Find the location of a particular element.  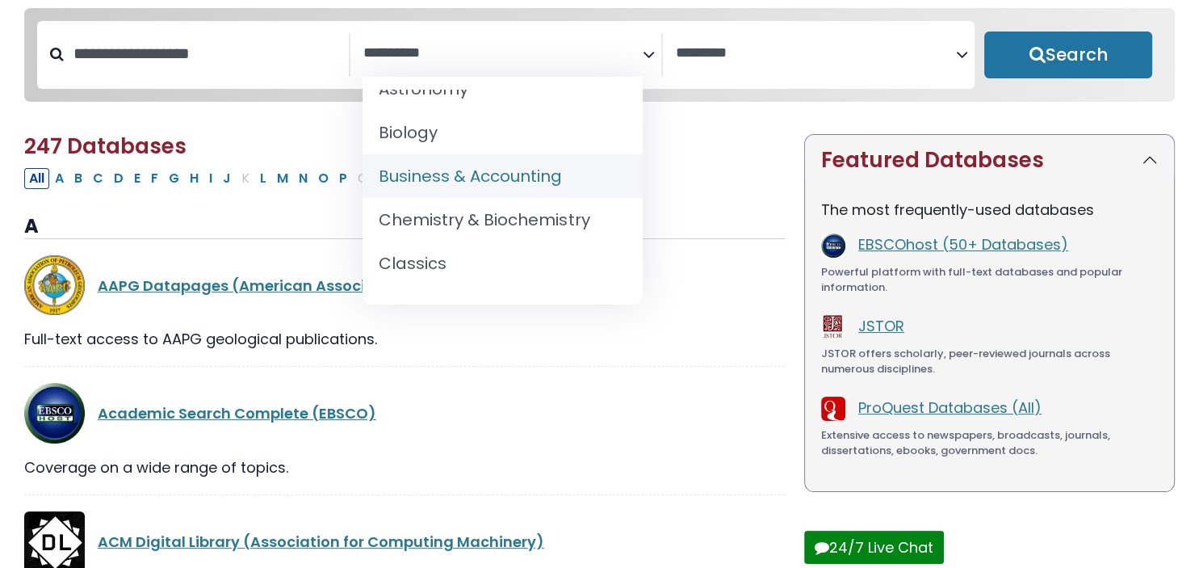

button: Filter Results F is located at coordinates (154, 178).